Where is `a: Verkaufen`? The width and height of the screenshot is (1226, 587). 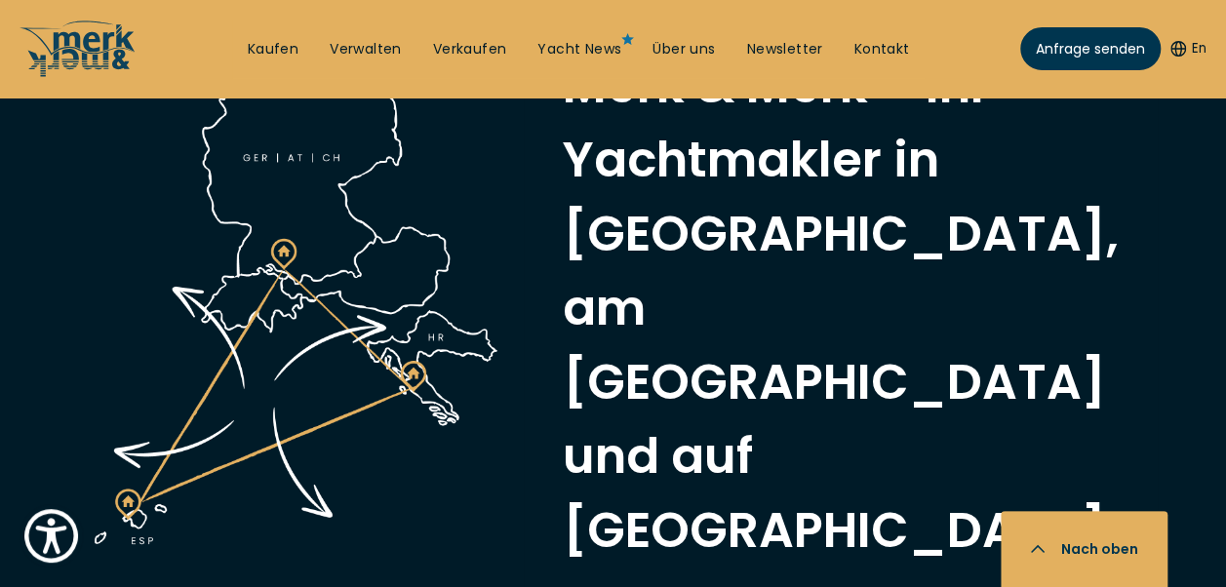
a: Verkaufen is located at coordinates (470, 50).